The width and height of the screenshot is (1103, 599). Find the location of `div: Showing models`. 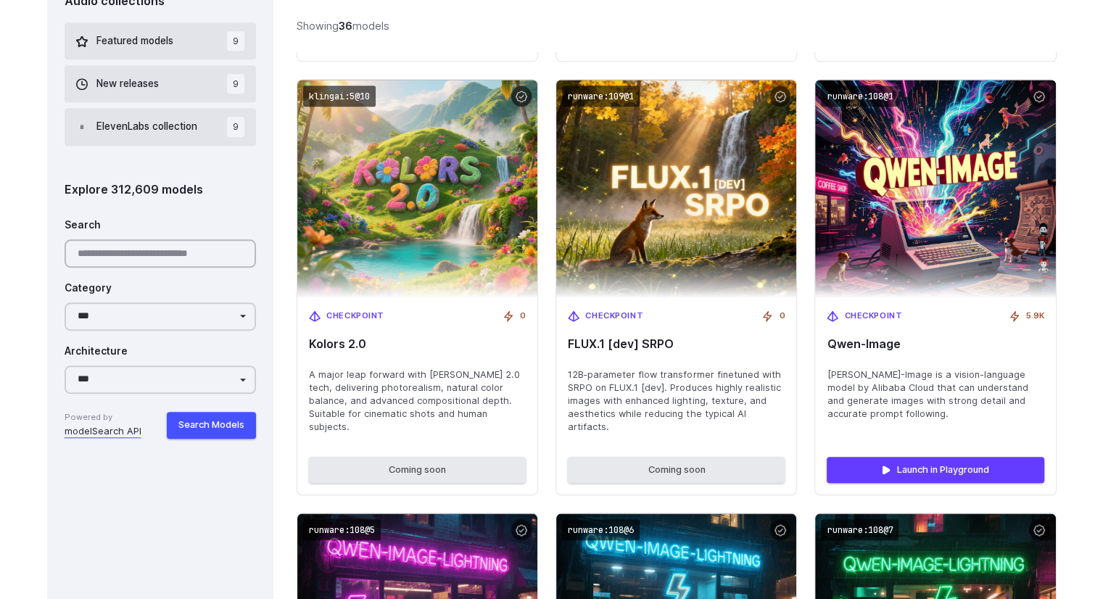

div: Showing models is located at coordinates (343, 25).